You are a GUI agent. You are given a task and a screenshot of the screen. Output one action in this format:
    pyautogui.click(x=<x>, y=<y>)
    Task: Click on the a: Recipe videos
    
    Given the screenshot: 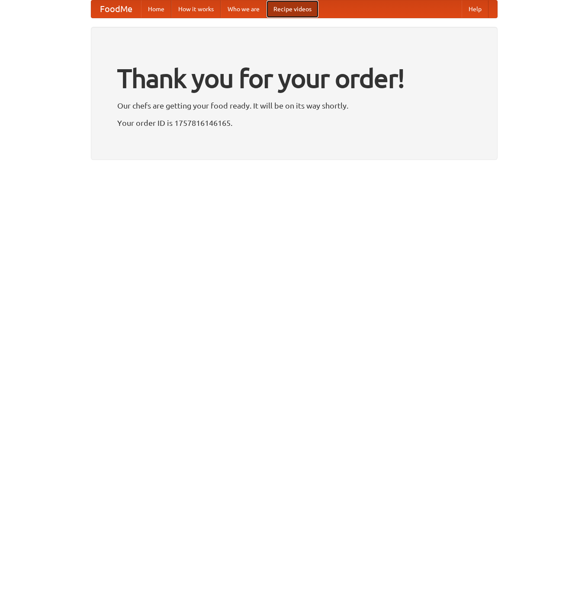 What is the action you would take?
    pyautogui.click(x=292, y=9)
    